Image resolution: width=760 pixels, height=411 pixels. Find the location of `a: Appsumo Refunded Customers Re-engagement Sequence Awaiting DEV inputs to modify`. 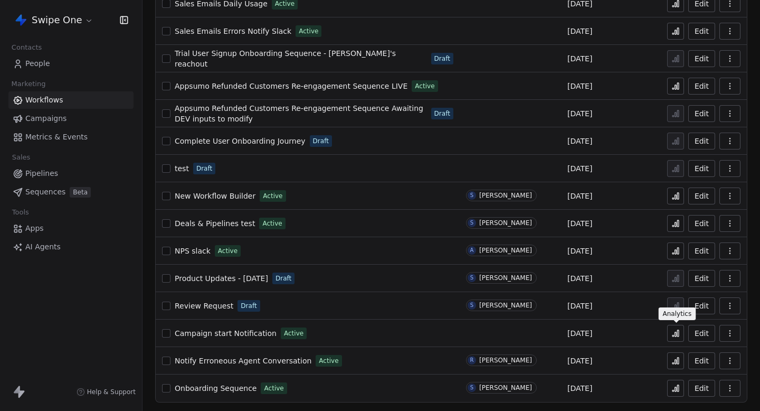

a: Appsumo Refunded Customers Re-engagement Sequence Awaiting DEV inputs to modify is located at coordinates (301, 113).